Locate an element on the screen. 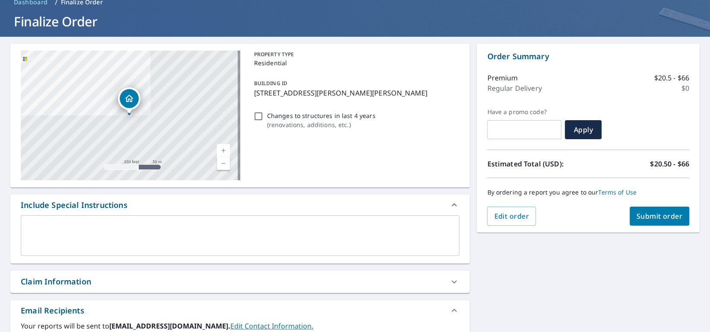 This screenshot has width=710, height=332. a: Current Level 17, Zoom In is located at coordinates (223, 150).